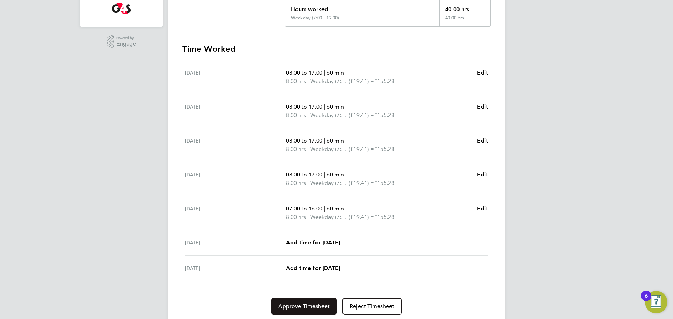 The height and width of the screenshot is (319, 673). I want to click on img: g4s-logo-retina.png, so click(121, 8).